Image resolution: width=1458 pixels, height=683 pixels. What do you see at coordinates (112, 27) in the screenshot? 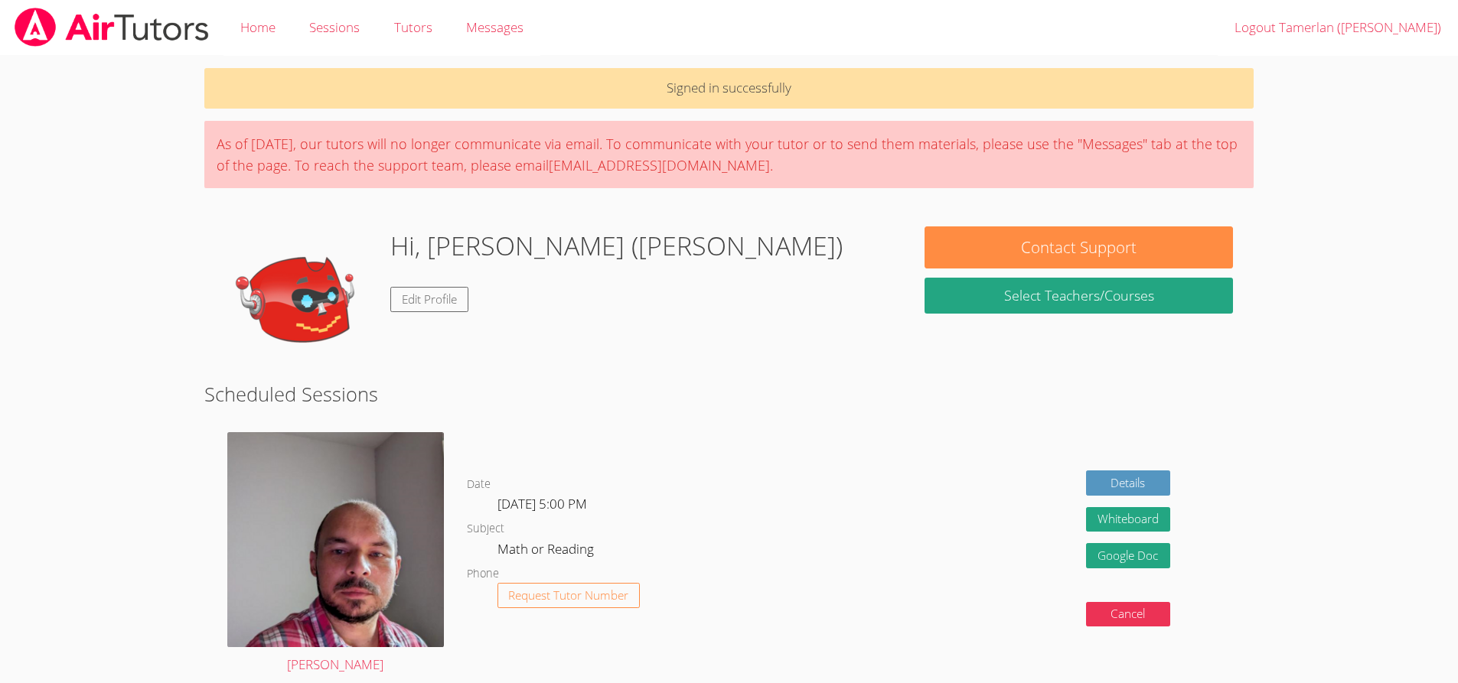
I see `img: airtutors_banner-c4298cdbf04f3fff15de1276eac7730deb9818008684d7c2e4769d2f7ddbe033.png` at bounding box center [112, 27].